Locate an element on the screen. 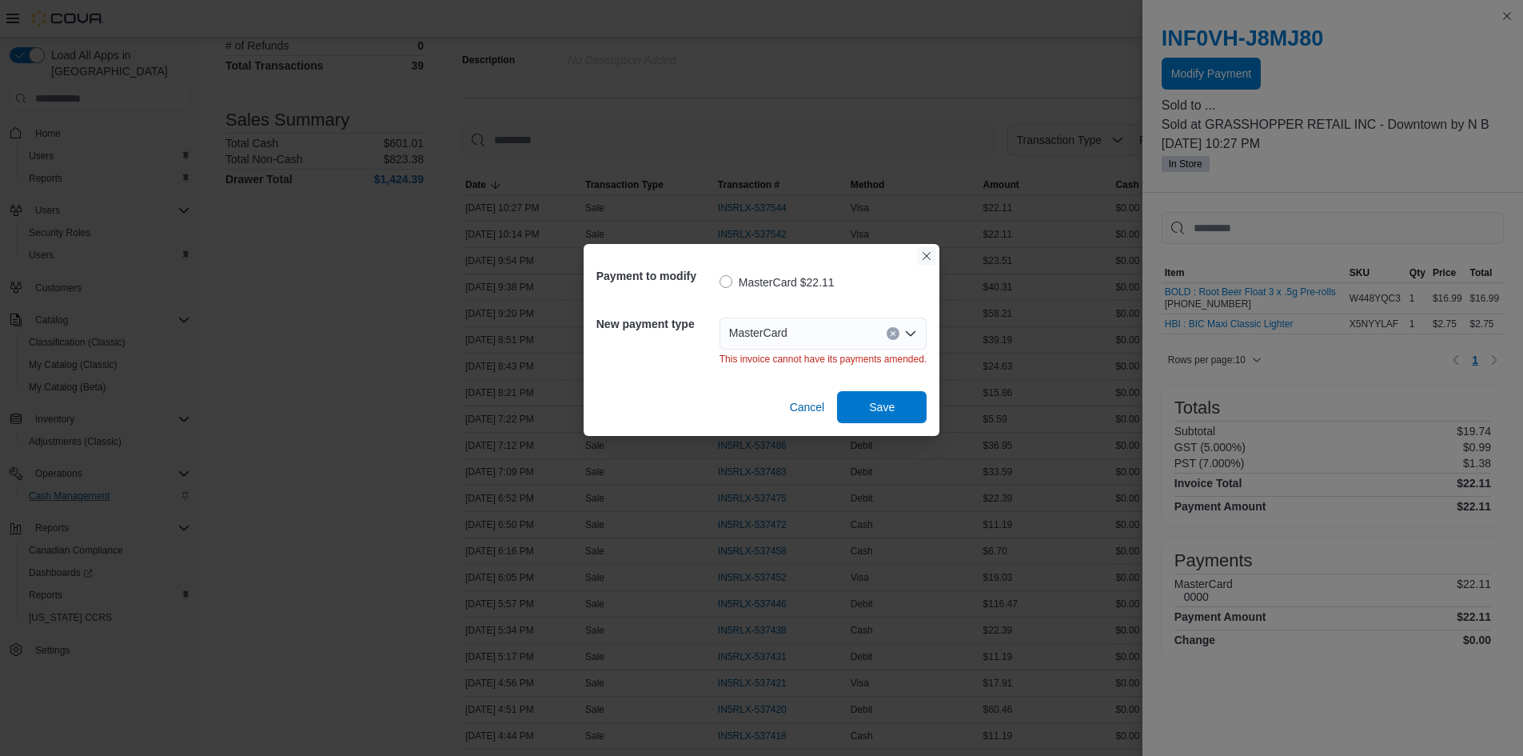  h5: New payment type is located at coordinates (656, 324).